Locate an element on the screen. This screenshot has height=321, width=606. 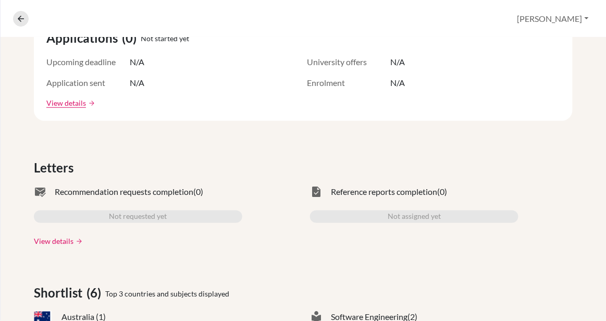
span: (6) is located at coordinates (96, 293).